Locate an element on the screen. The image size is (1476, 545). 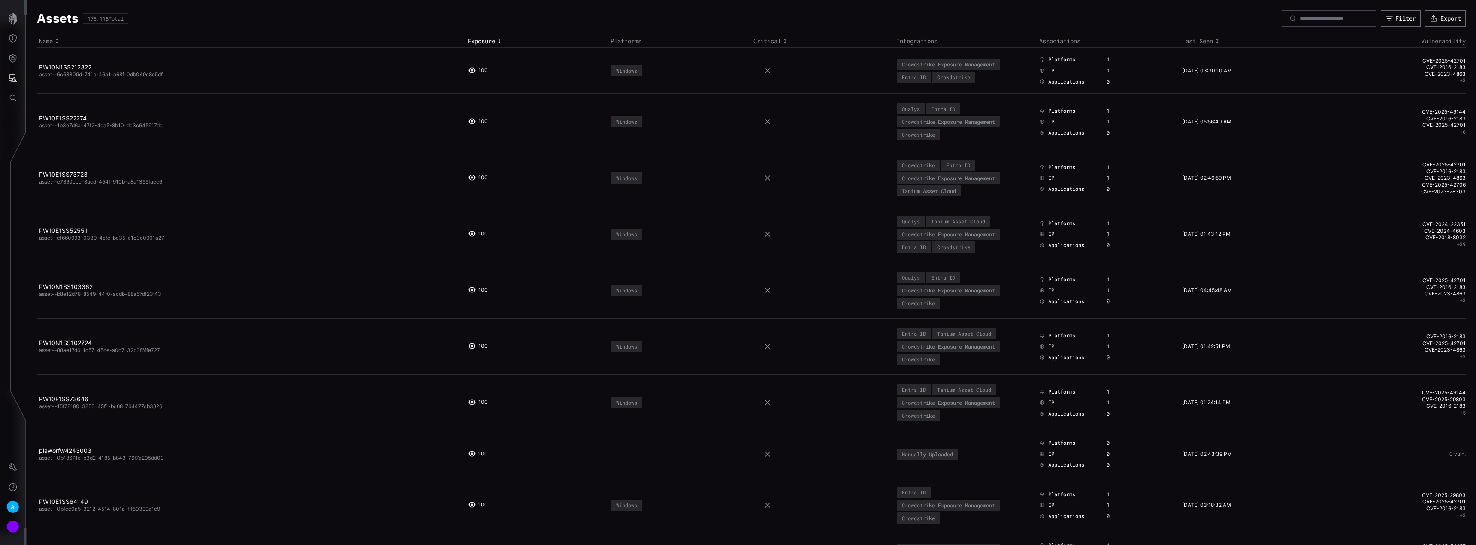
button: +6 is located at coordinates (1462, 132).